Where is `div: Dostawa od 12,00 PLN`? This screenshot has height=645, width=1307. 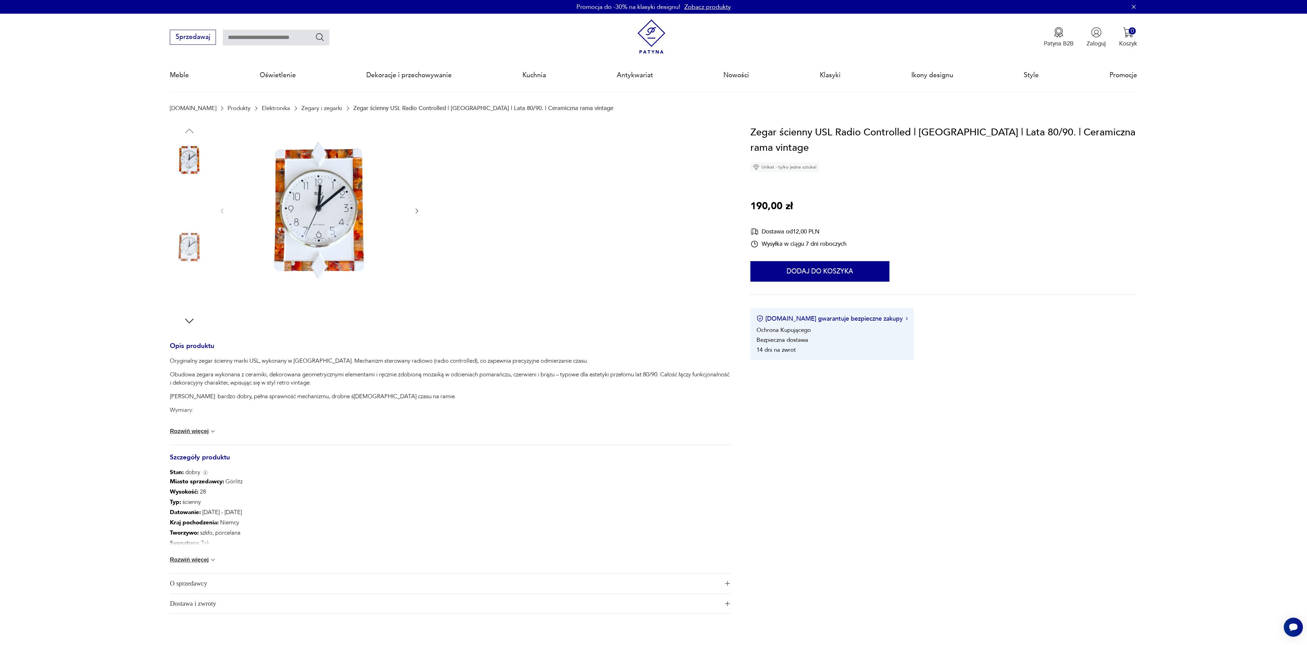
div: Dostawa od 12,00 PLN is located at coordinates (798, 231).